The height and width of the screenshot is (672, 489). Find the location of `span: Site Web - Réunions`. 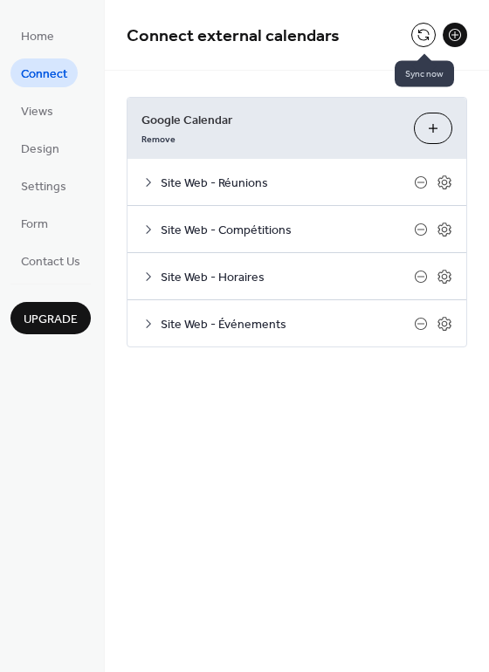

span: Site Web - Réunions is located at coordinates (287, 183).